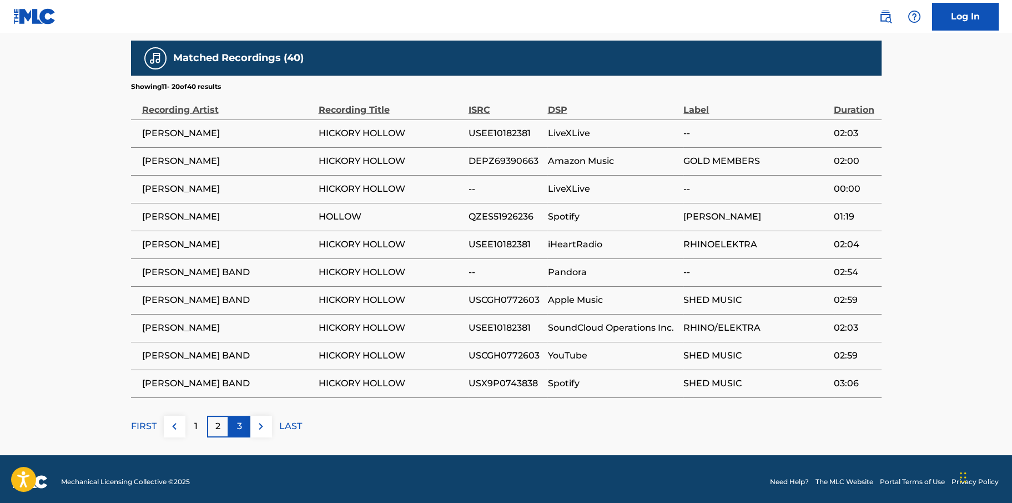 The width and height of the screenshot is (1012, 503). What do you see at coordinates (855, 272) in the screenshot?
I see `span: 02:54` at bounding box center [855, 272].